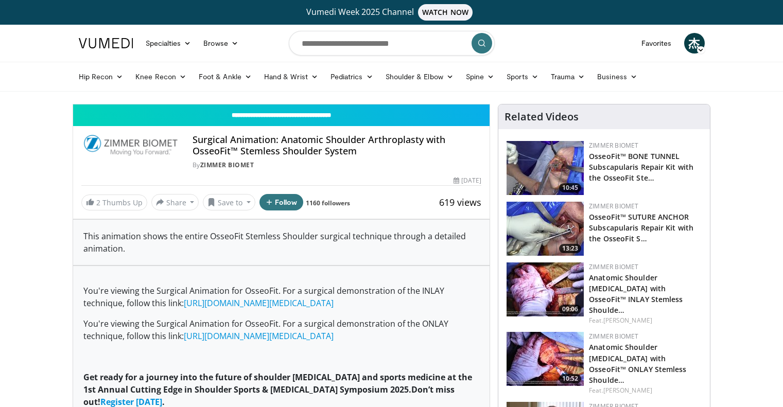 The height and width of the screenshot is (407, 783). What do you see at coordinates (106, 43) in the screenshot?
I see `img: VuMedi Logo` at bounding box center [106, 43].